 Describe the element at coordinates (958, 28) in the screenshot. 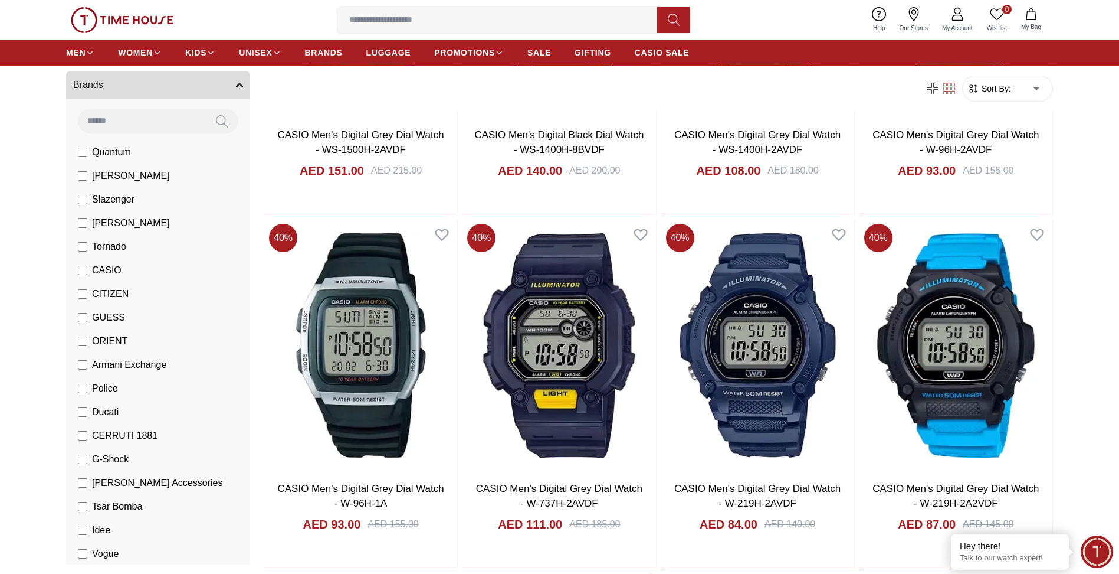

I see `span: My Account` at that location.